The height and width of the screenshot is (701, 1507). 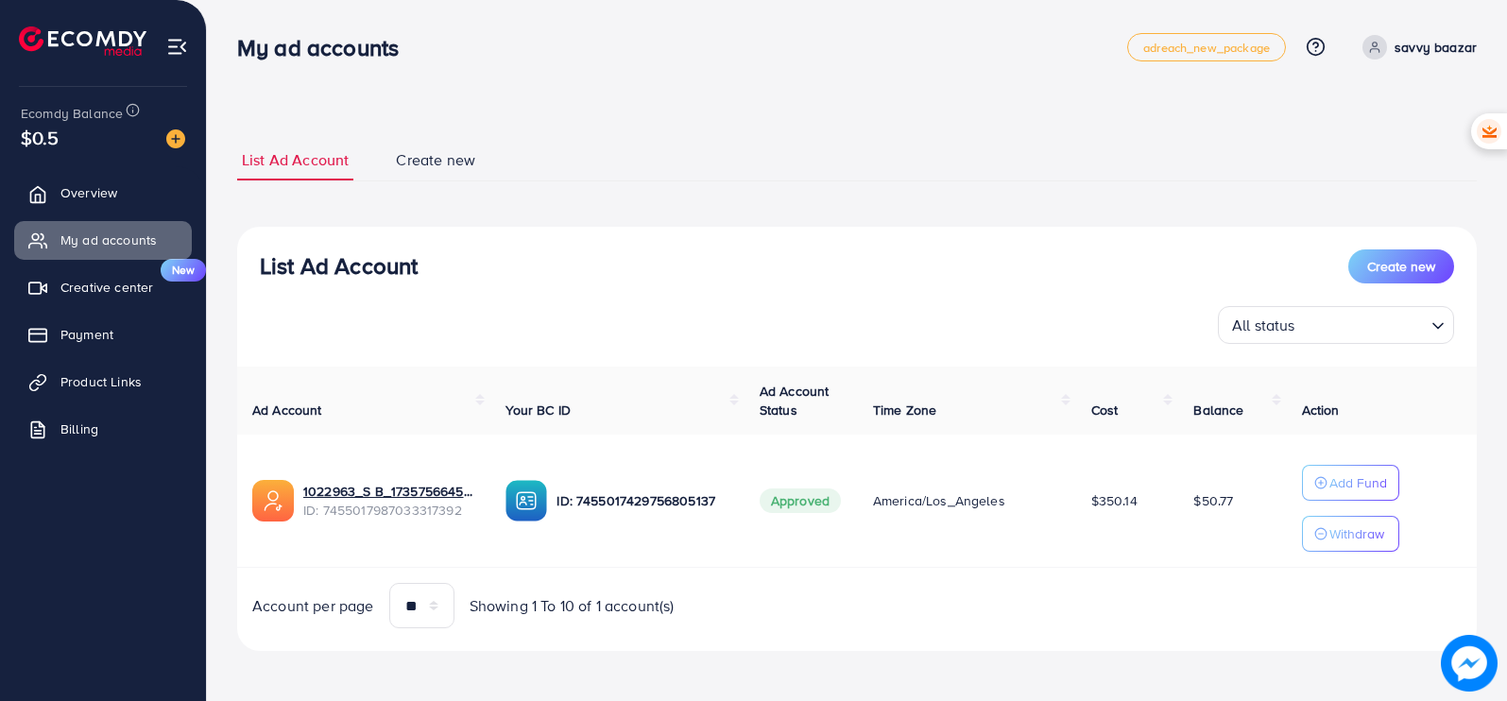 What do you see at coordinates (273, 501) in the screenshot?
I see `img: ic-ads-acc.e4c84228.svg` at bounding box center [273, 501].